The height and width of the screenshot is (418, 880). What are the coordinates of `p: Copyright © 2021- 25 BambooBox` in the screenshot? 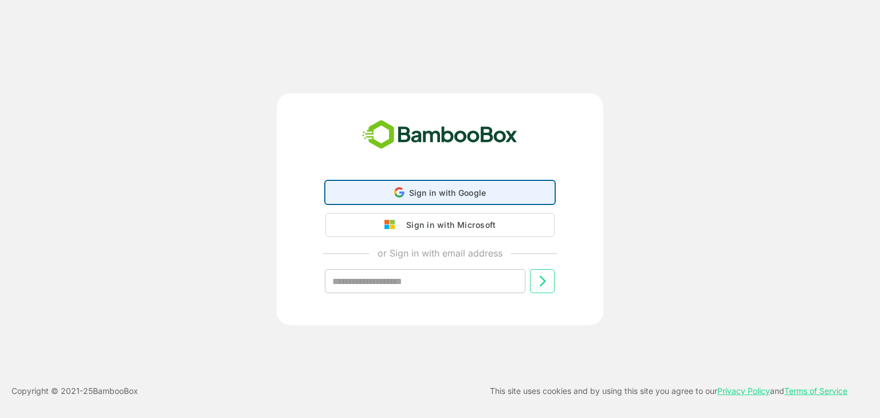 It's located at (74, 391).